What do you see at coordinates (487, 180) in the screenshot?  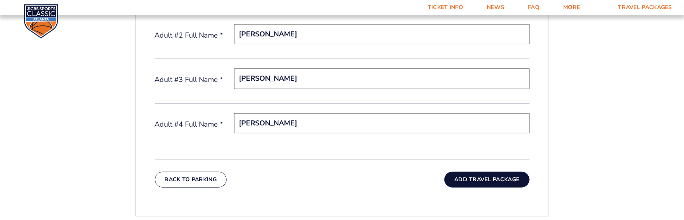 I see `button: Add Travel Package` at bounding box center [487, 180].